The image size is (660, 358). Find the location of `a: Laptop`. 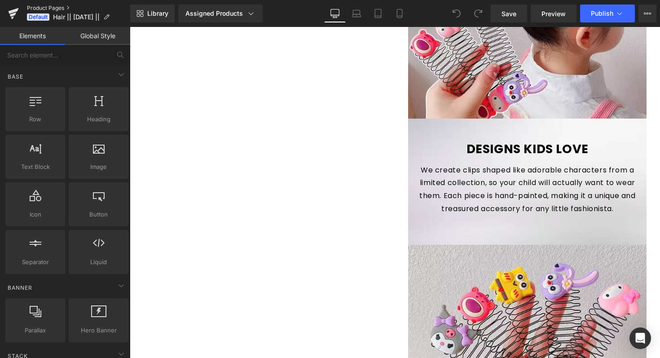

a: Laptop is located at coordinates (356, 13).